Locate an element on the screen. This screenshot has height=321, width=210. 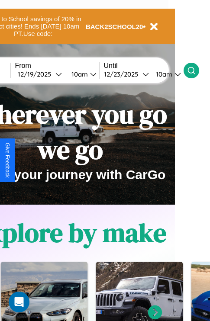
div: 12 / 23 / 2025 is located at coordinates (123, 74).